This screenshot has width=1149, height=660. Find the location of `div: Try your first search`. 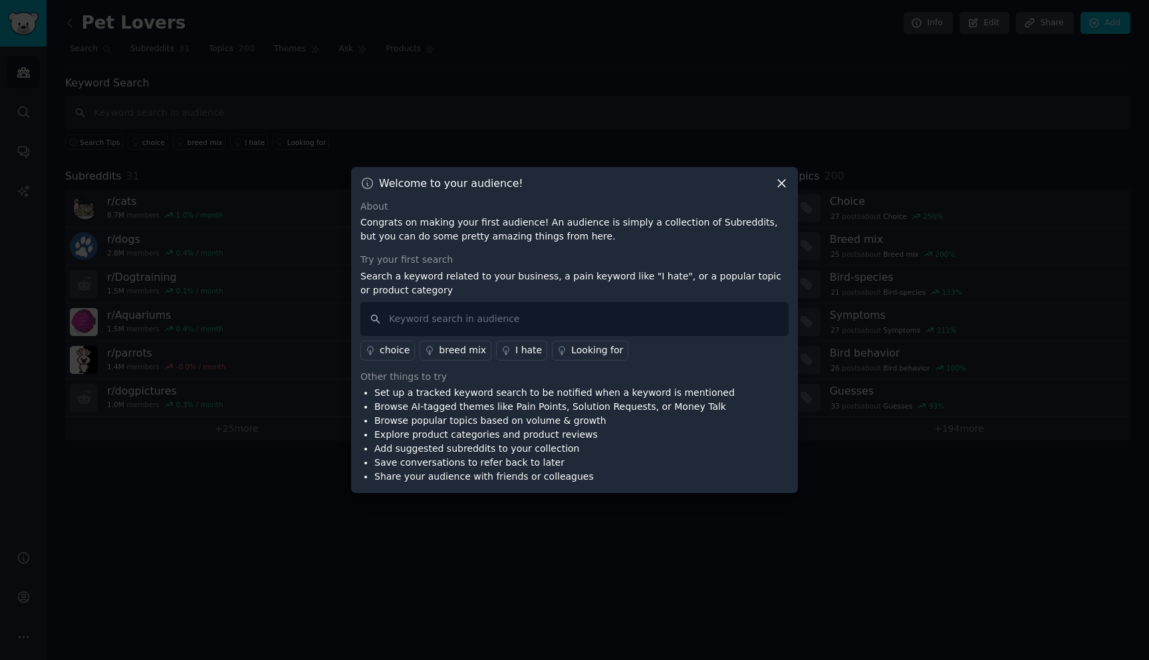

div: Try your first search is located at coordinates (574, 259).